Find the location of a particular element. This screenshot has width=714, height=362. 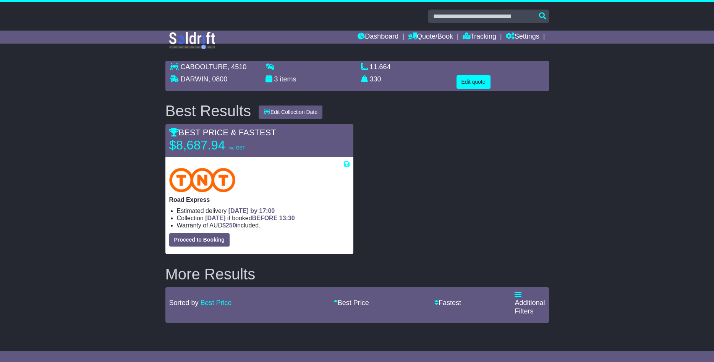

li: Estimated delivery is located at coordinates (263, 210).